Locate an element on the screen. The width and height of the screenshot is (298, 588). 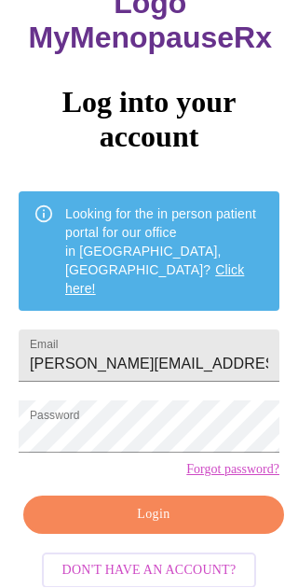
span: Don't have an account? is located at coordinates (149, 571).